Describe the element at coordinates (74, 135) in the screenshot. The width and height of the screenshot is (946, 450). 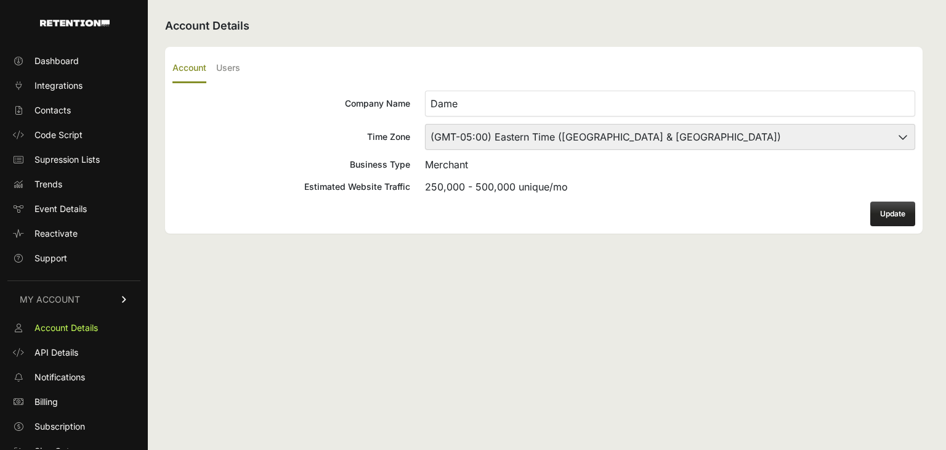
I see `a: Code Script` at that location.